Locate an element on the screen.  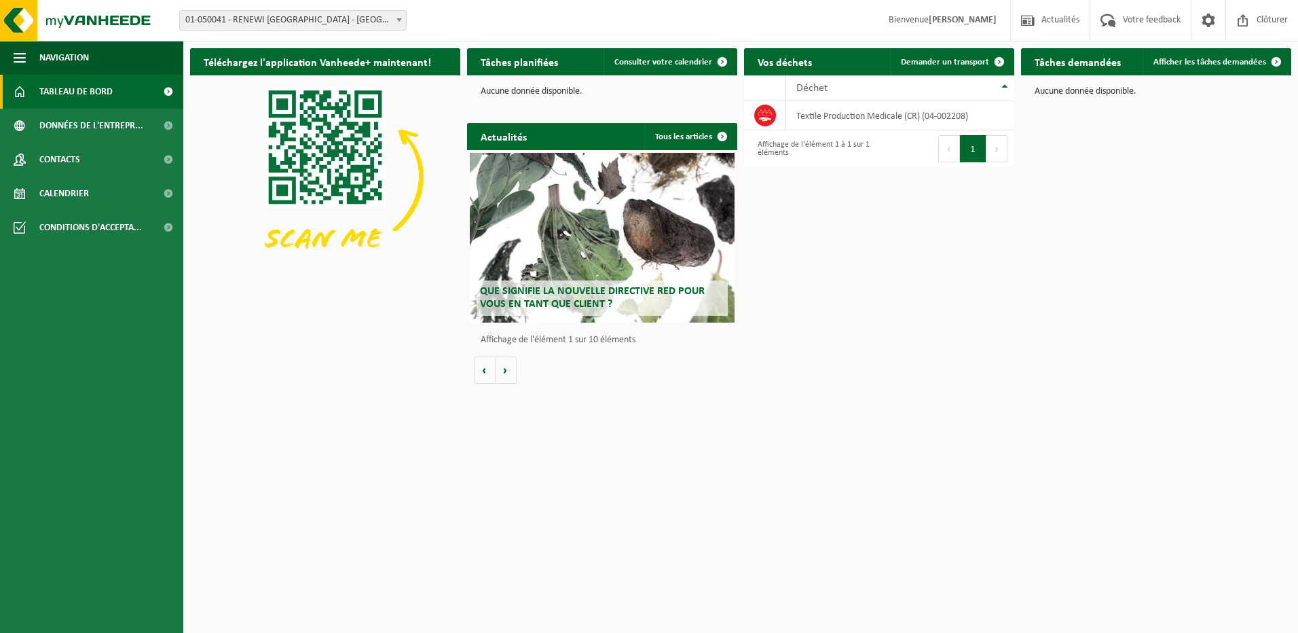
a: Demander un transport is located at coordinates (951, 62).